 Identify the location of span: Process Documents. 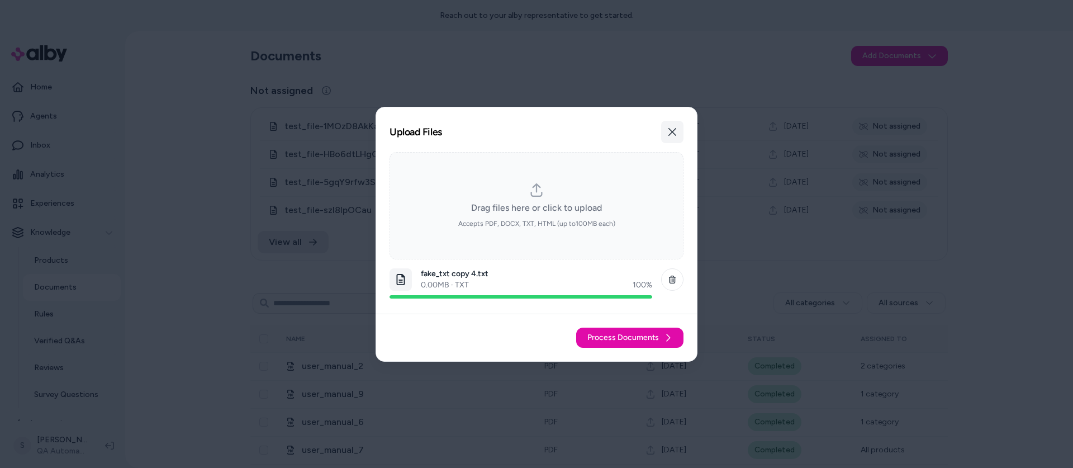
(623, 337).